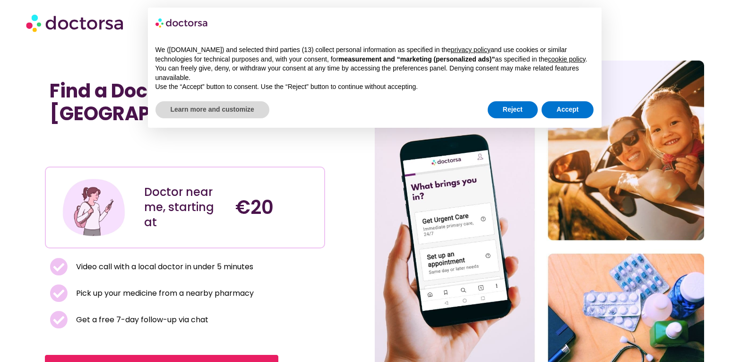 This screenshot has width=749, height=362. I want to click on span: Pick up your medicine from a nearby pharmacy, so click(164, 293).